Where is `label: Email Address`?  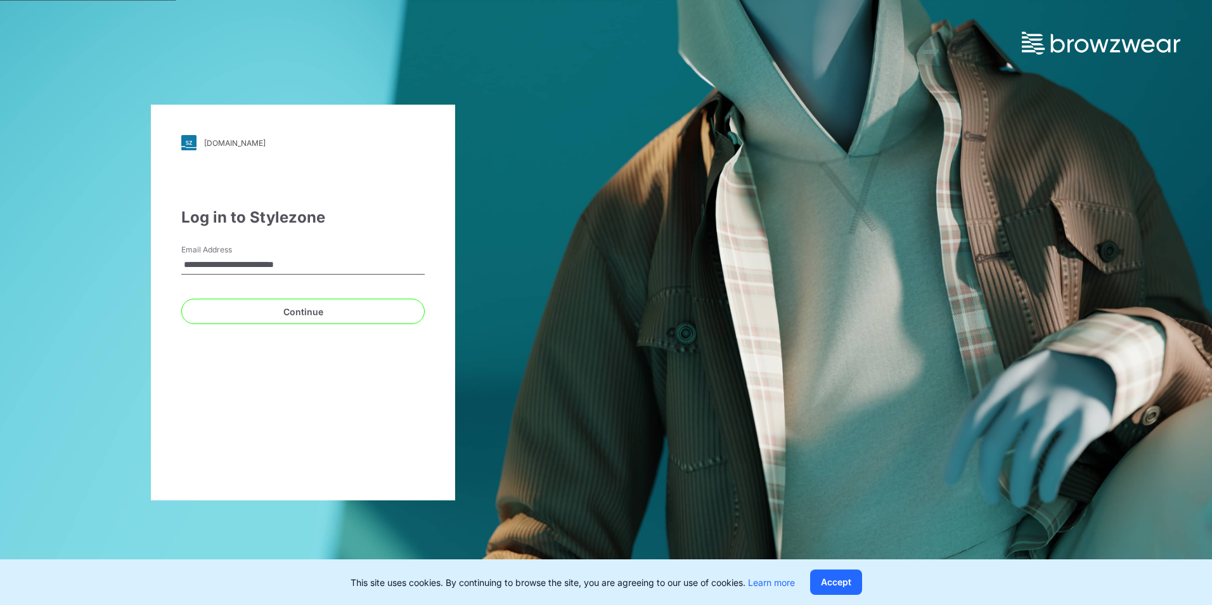 label: Email Address is located at coordinates (226, 250).